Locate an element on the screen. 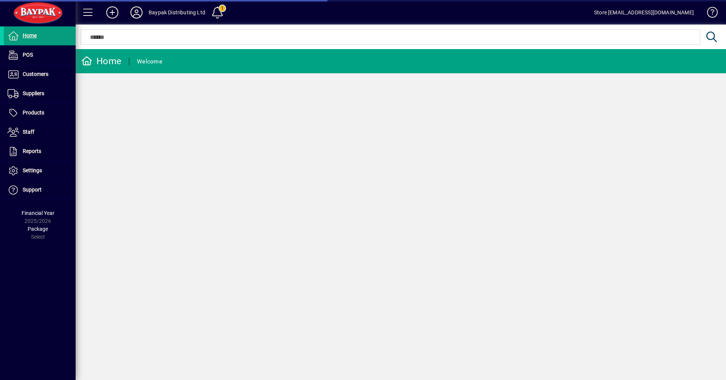  a: Knowledge Base is located at coordinates (709, 14).